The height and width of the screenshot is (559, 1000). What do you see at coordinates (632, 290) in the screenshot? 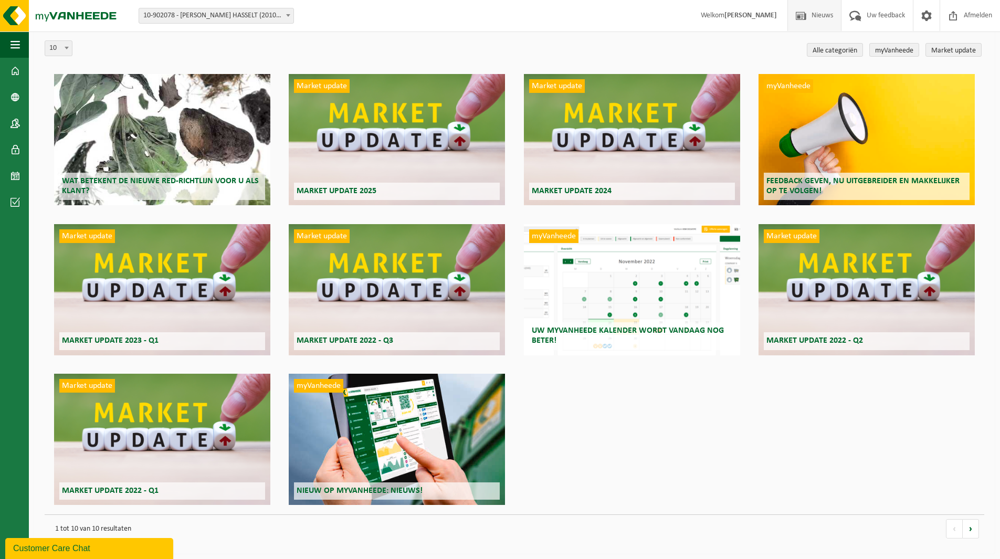
I see `a: myVanheede Uw myVanheede kalender wordt vandaag nog beter!` at bounding box center [632, 290].